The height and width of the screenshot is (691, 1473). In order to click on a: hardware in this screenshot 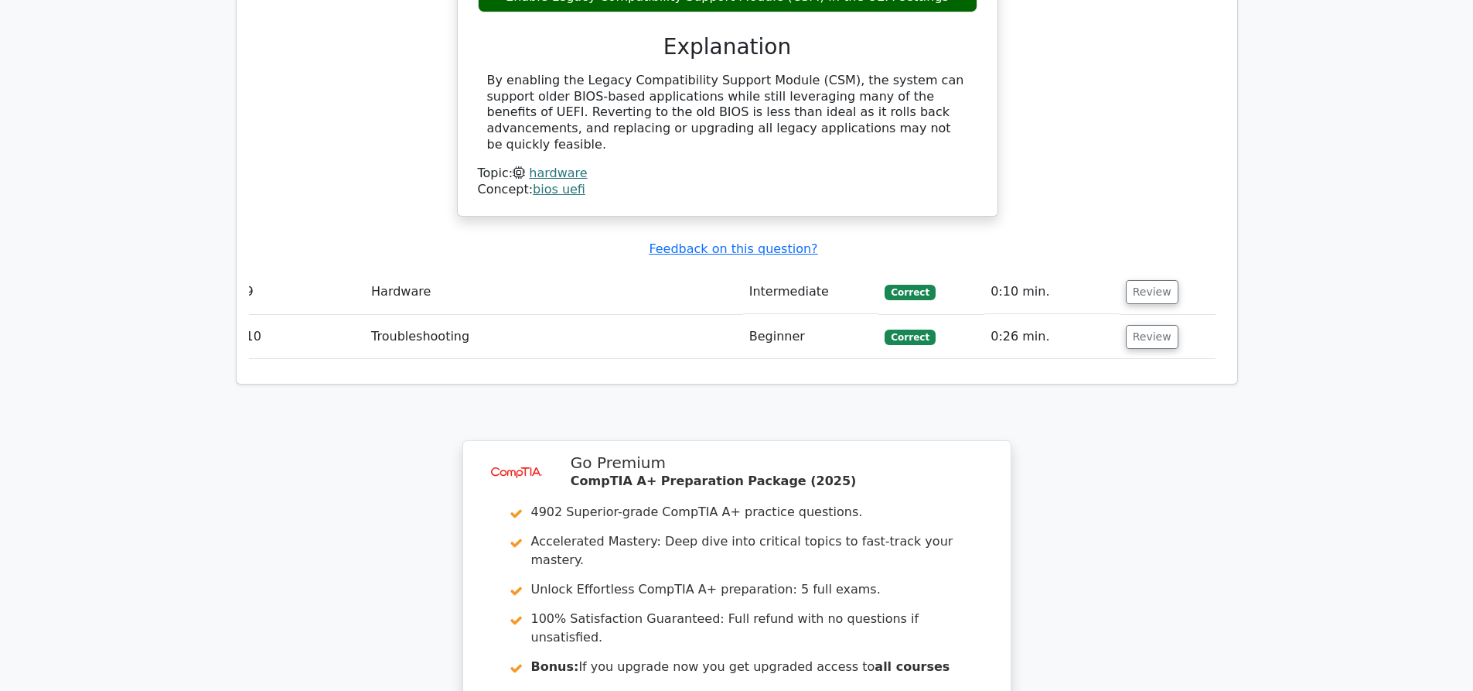, I will do `click(558, 172)`.